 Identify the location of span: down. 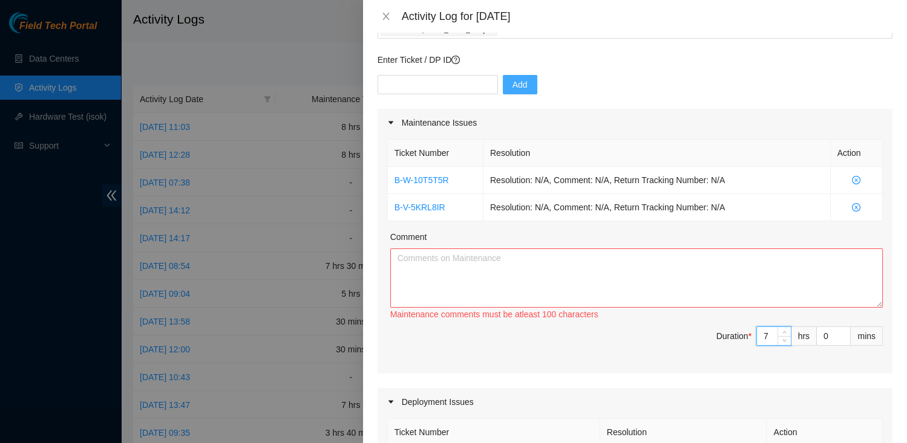
(785, 341).